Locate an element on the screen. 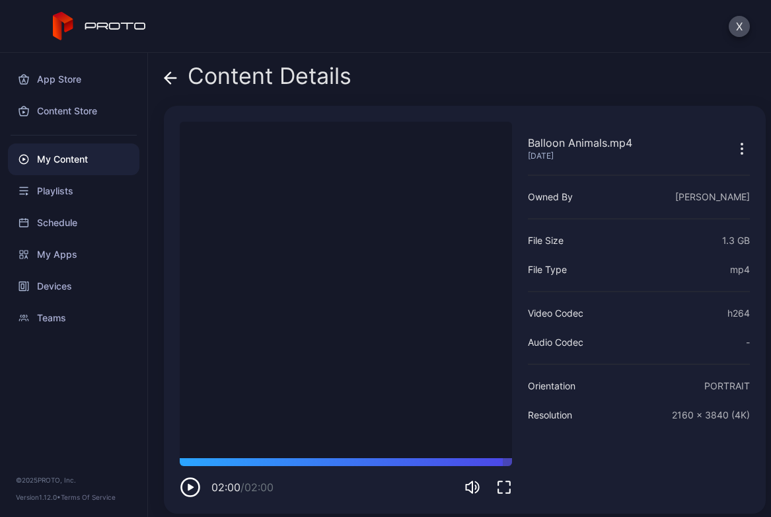 The width and height of the screenshot is (771, 517). div: © 2025 PROTO, Inc. is located at coordinates (73, 480).